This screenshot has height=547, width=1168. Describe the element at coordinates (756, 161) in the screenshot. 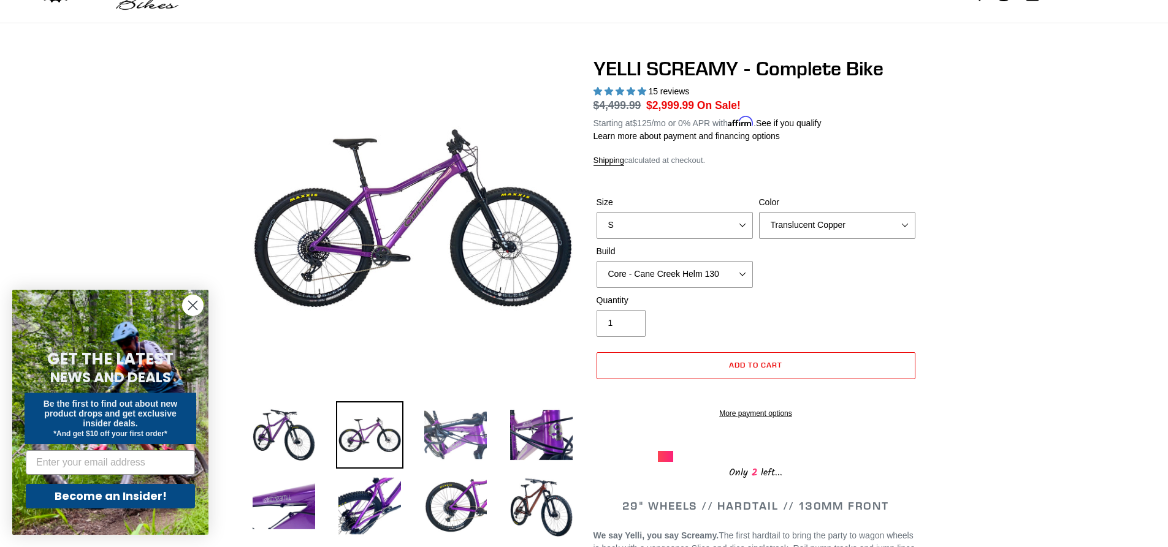

I see `div: calculated at checkout.` at that location.